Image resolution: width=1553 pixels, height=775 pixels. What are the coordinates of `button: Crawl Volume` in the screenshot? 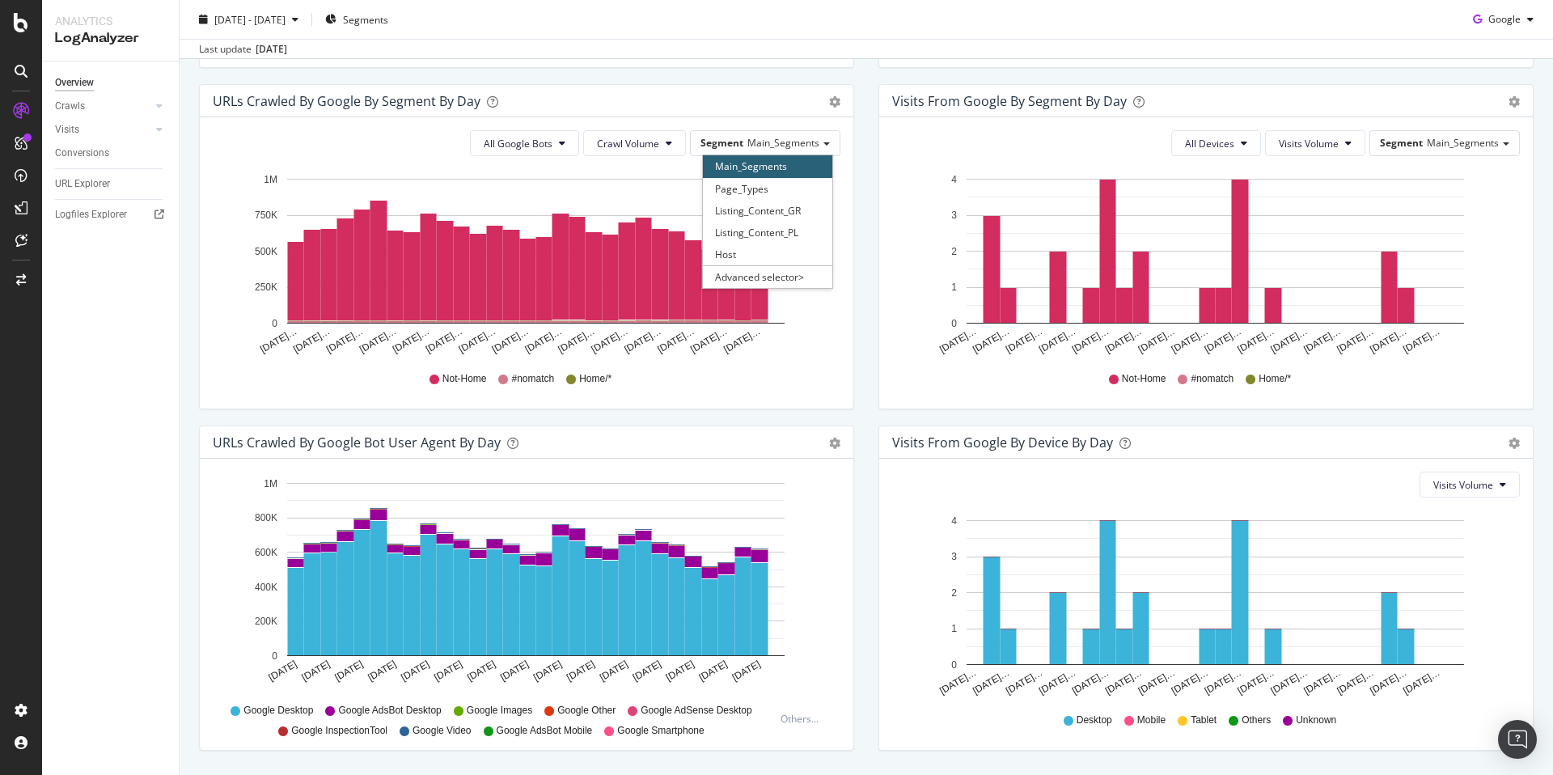 It's located at (634, 143).